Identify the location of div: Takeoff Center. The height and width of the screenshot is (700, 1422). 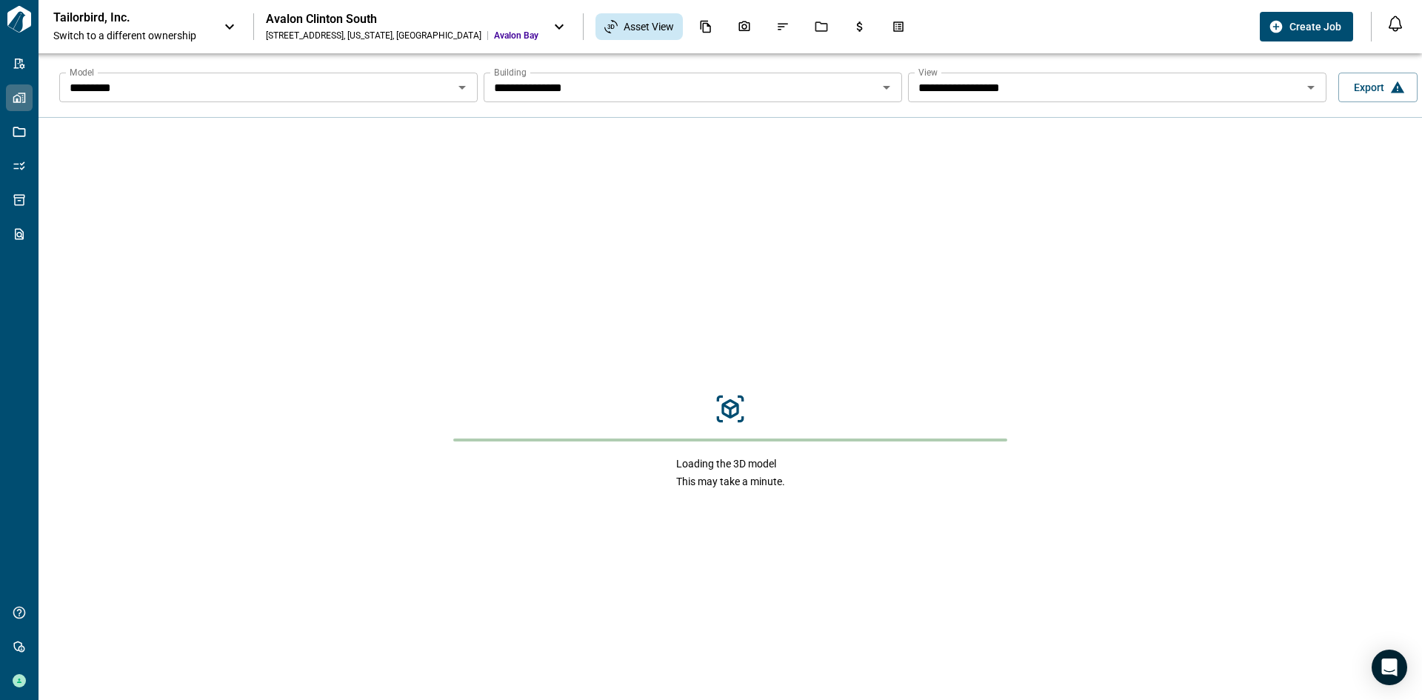
(898, 27).